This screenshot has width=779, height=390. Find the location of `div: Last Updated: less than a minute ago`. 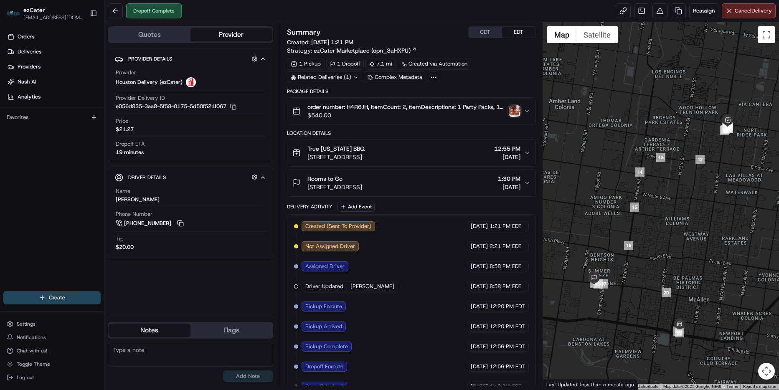

div: Last Updated: less than a minute ago is located at coordinates (590, 384).